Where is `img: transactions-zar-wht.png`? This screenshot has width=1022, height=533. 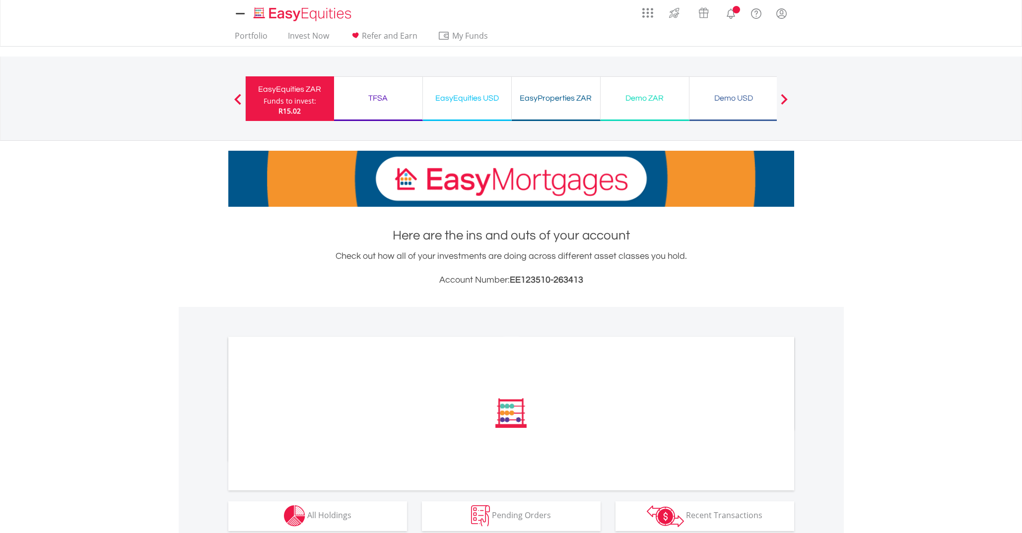 img: transactions-zar-wht.png is located at coordinates (665, 517).